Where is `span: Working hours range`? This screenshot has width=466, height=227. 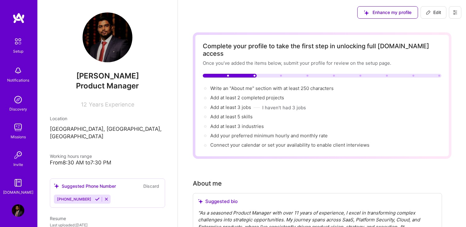 span: Working hours range is located at coordinates (71, 156).